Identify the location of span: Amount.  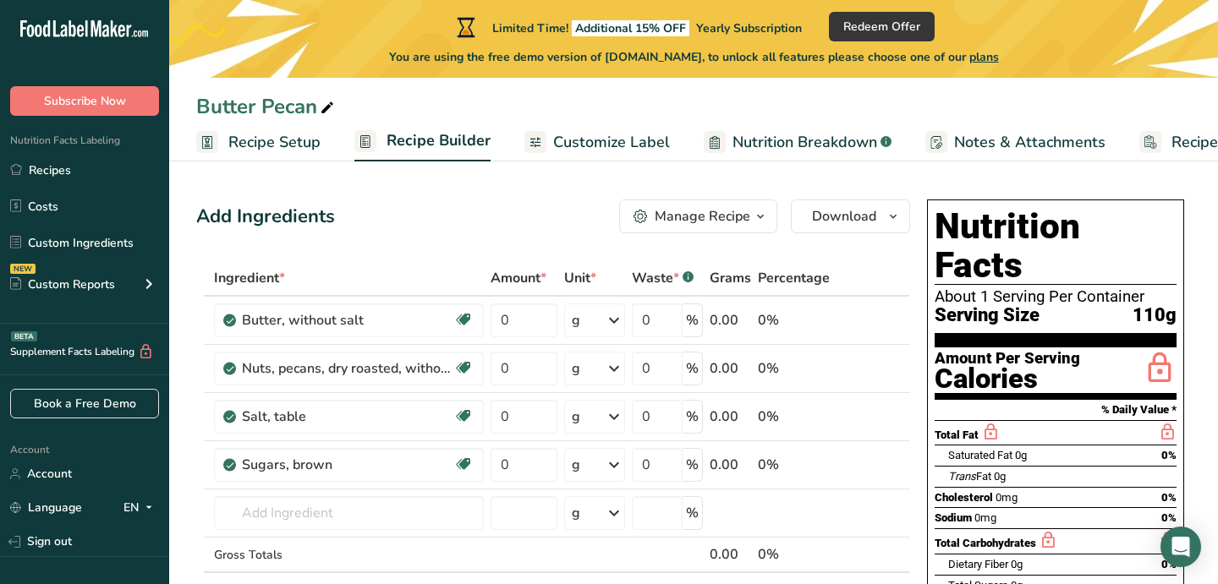
(518, 278).